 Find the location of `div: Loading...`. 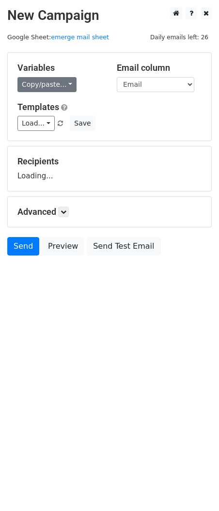

div: Loading... is located at coordinates (110, 169).